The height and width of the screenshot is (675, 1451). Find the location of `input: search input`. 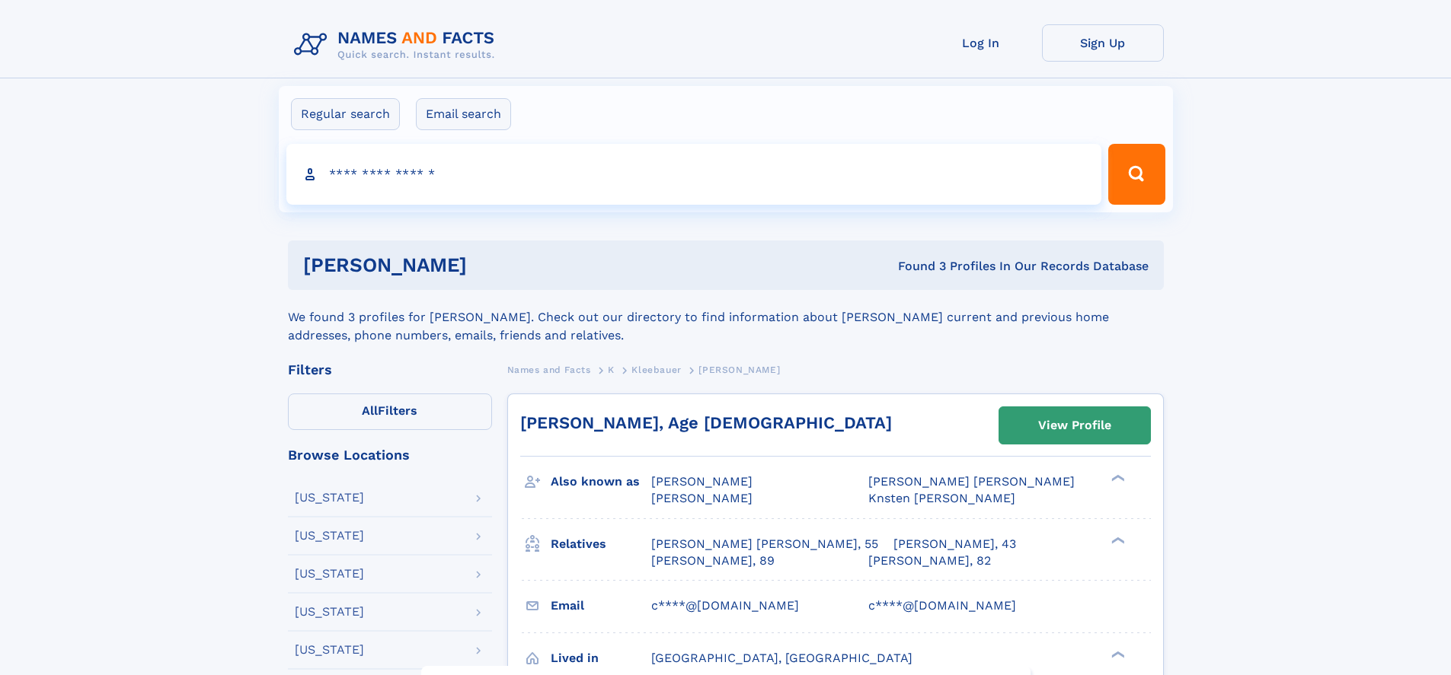

input: search input is located at coordinates (694, 174).